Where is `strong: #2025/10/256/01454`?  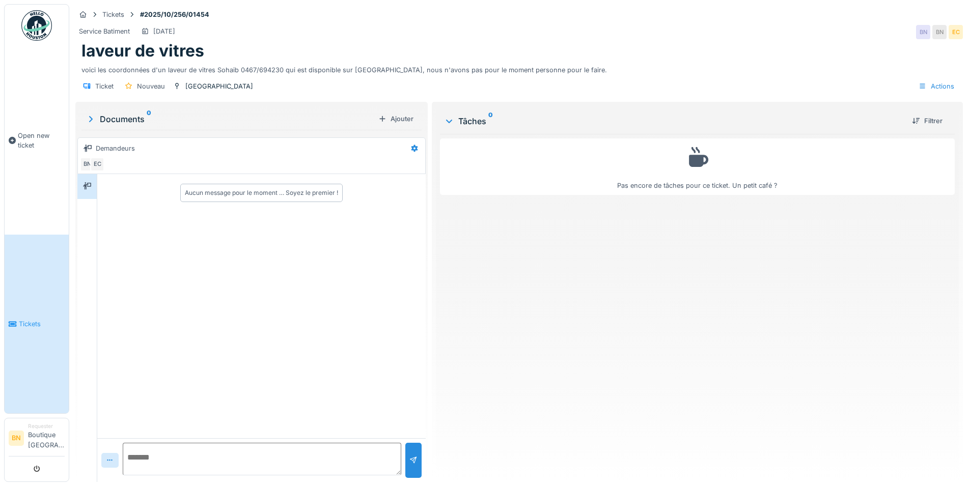 strong: #2025/10/256/01454 is located at coordinates (175, 14).